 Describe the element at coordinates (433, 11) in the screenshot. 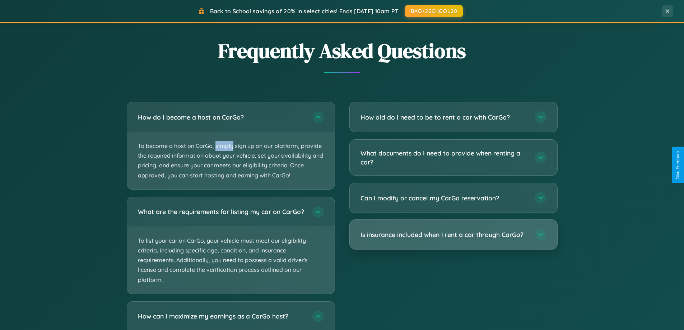

I see `button: BACK2SCHOOL20` at that location.